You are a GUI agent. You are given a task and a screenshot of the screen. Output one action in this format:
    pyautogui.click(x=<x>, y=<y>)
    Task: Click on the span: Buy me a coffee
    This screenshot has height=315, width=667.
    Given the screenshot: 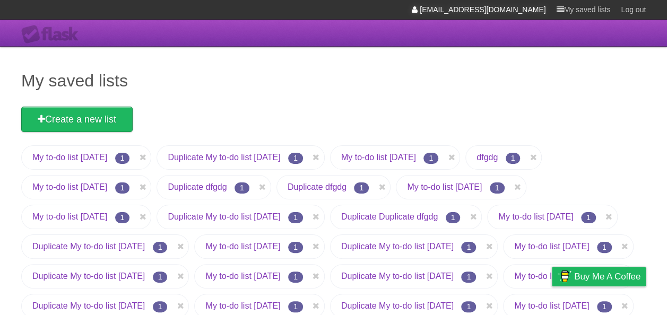 What is the action you would take?
    pyautogui.click(x=607, y=276)
    